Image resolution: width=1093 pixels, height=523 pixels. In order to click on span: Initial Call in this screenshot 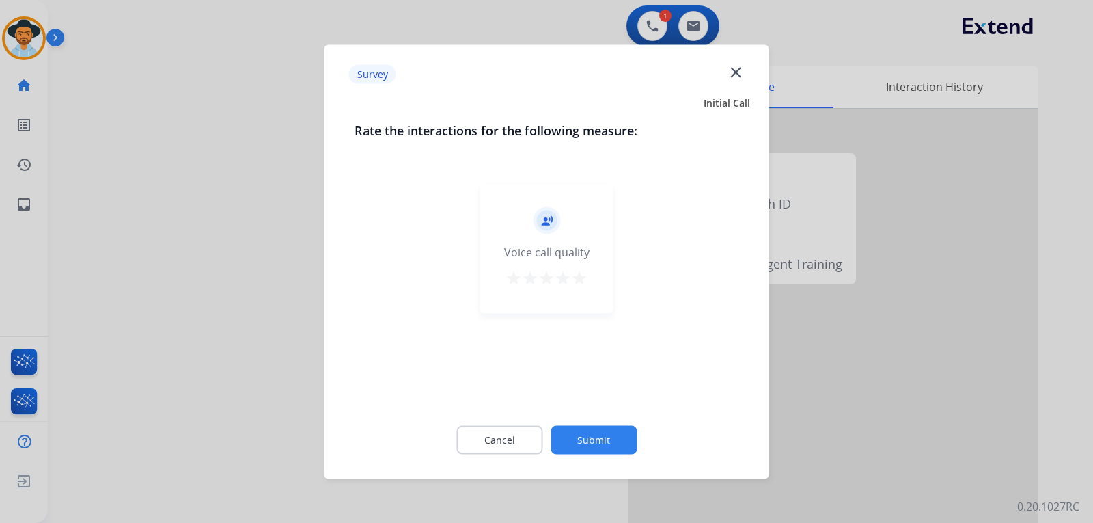, I will do `click(727, 102)`.